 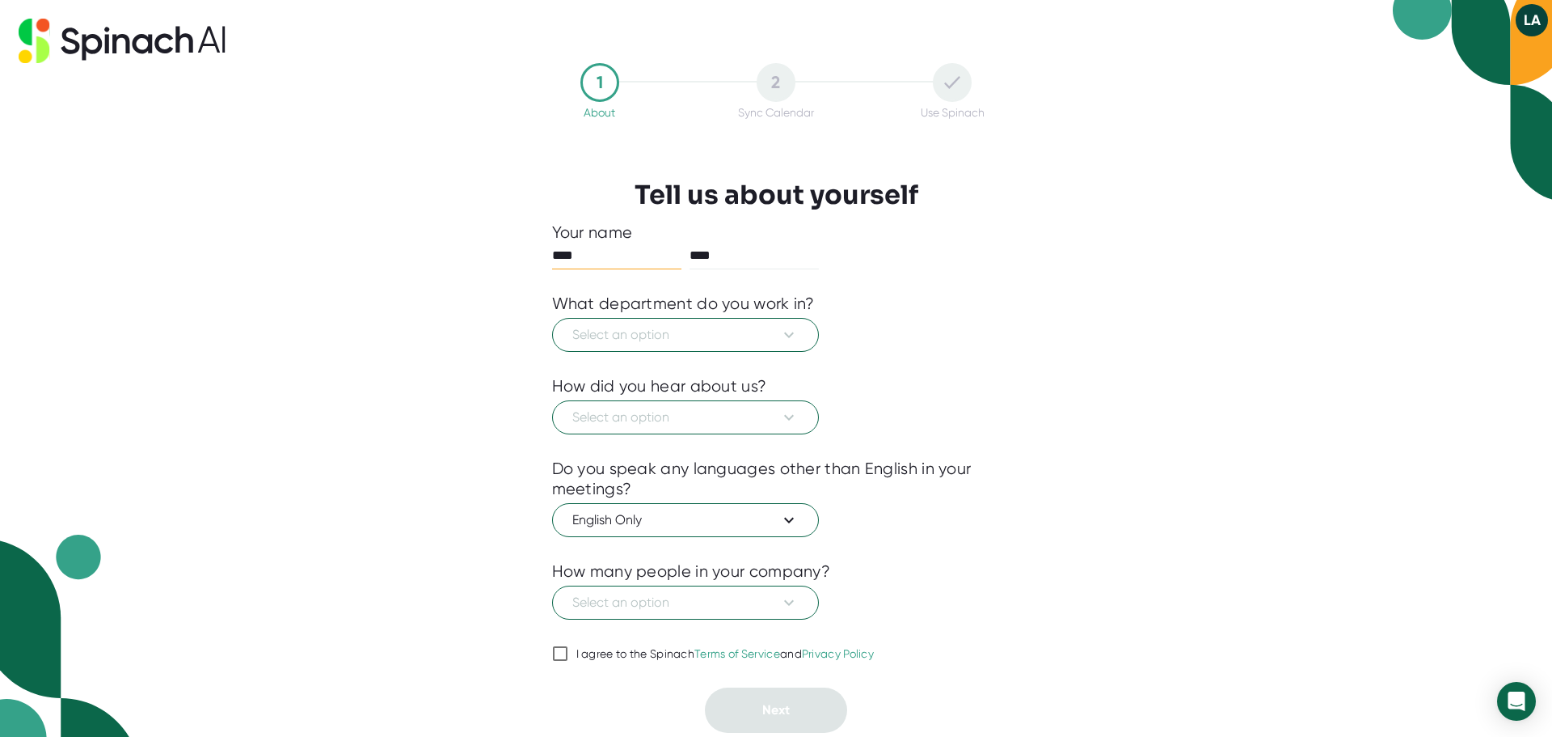 What do you see at coordinates (776, 710) in the screenshot?
I see `button: Next` at bounding box center [776, 710].